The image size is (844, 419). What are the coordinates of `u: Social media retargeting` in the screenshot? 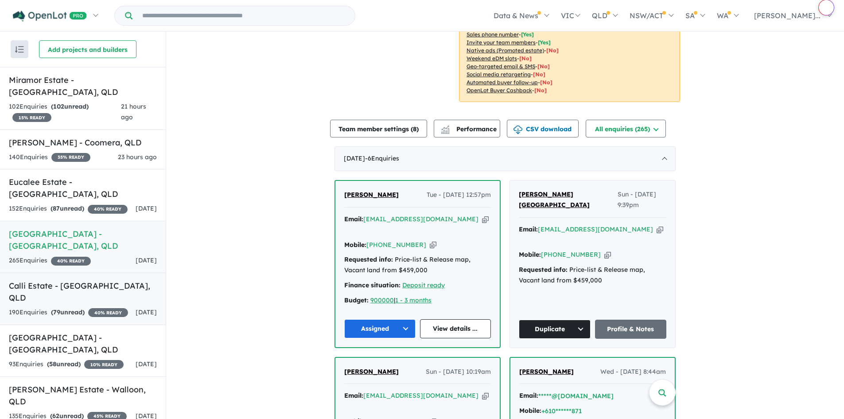 It's located at (499, 74).